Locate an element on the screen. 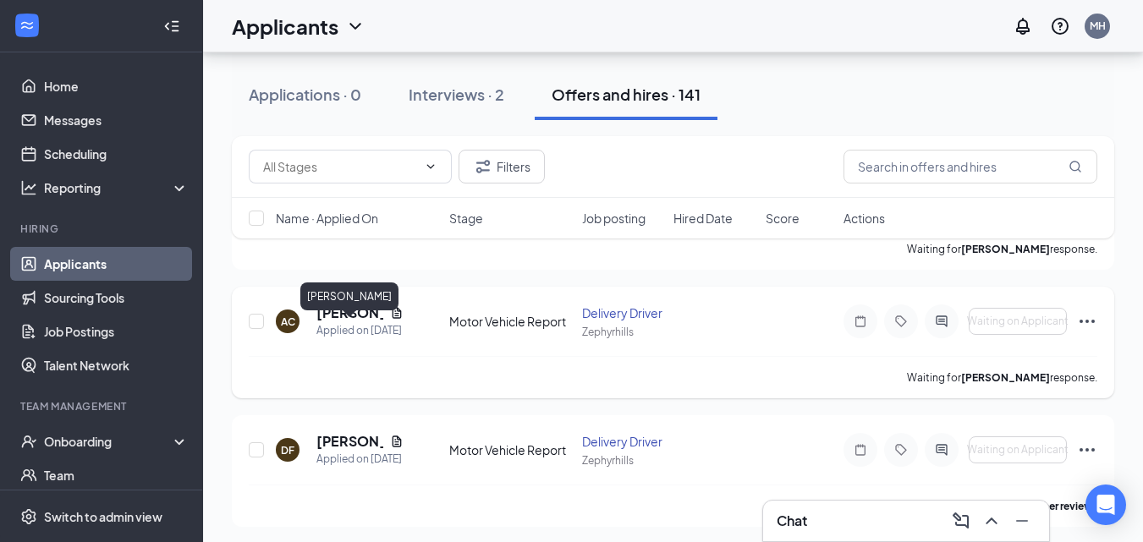 The height and width of the screenshot is (542, 1143). svg: Settings is located at coordinates (29, 517).